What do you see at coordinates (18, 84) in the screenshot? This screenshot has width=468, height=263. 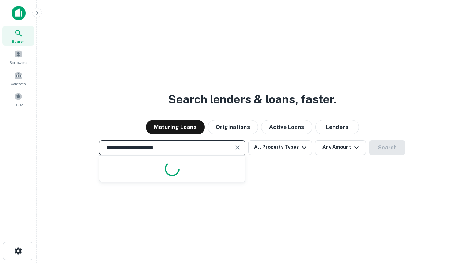 I see `span: Contacts` at bounding box center [18, 84].